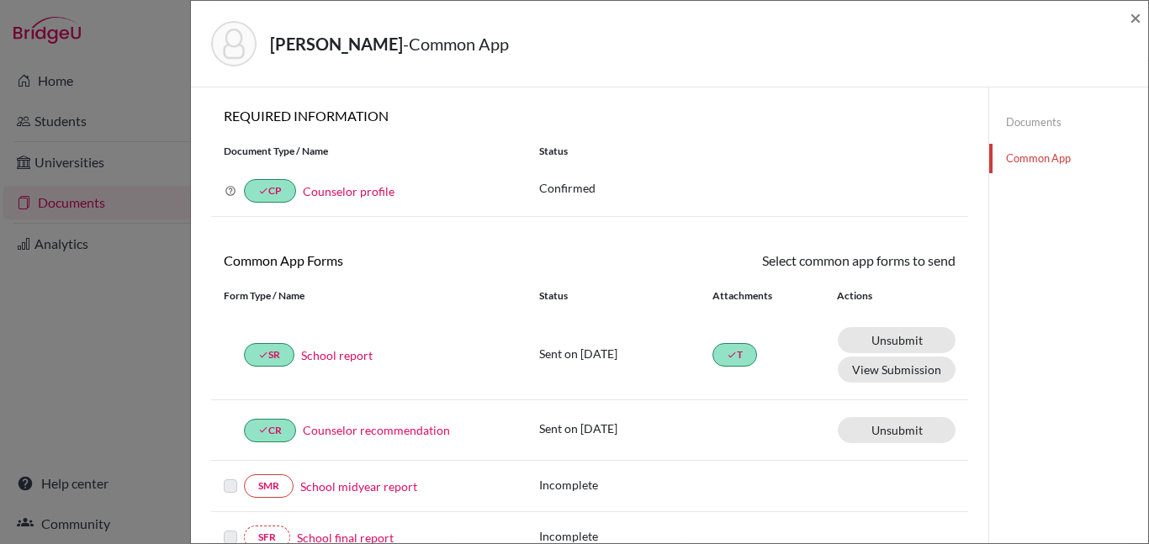  What do you see at coordinates (368, 151) in the screenshot?
I see `div: Document Type / Name` at bounding box center [368, 151].